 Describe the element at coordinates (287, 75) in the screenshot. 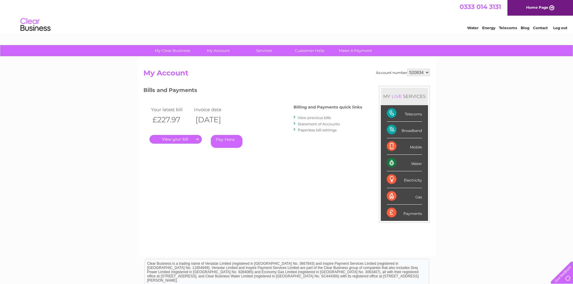

I see `h2: My Account` at that location.